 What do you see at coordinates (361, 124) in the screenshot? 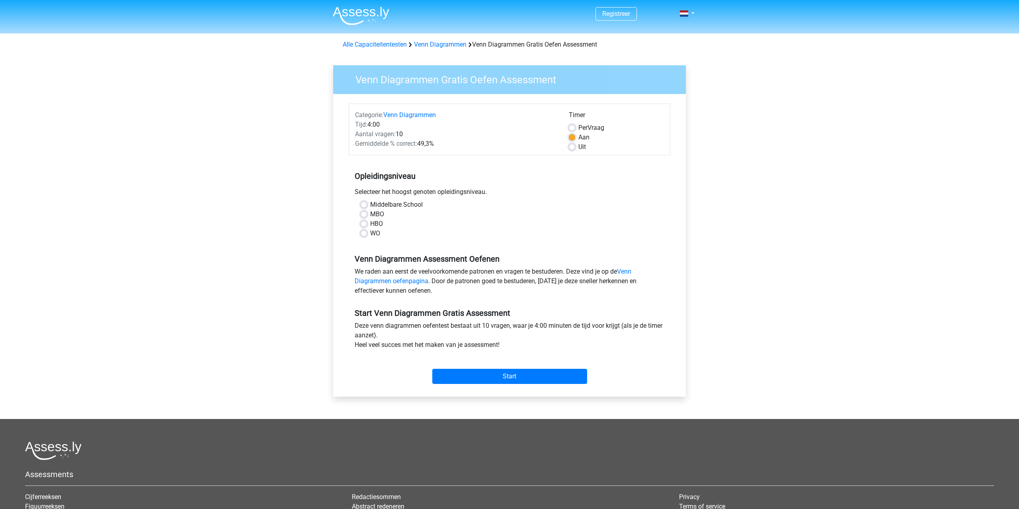
I see `span: Tijd:` at bounding box center [361, 124].